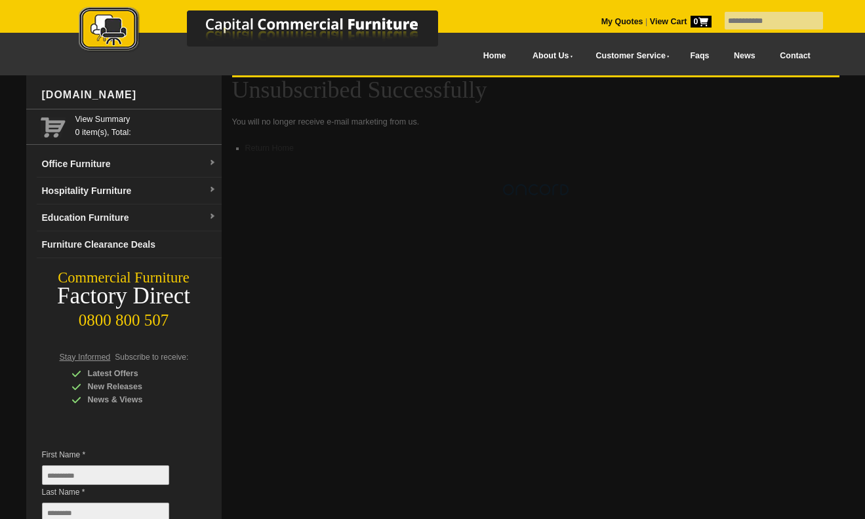 This screenshot has height=519, width=865. I want to click on span: Last Name *, so click(115, 492).